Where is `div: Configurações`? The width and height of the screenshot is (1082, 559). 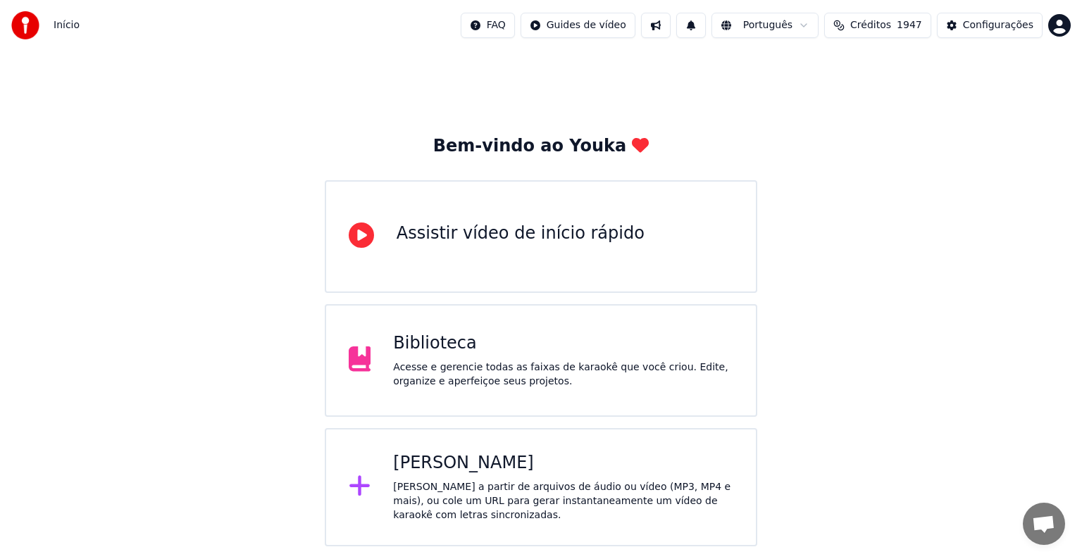
div: Configurações is located at coordinates (998, 25).